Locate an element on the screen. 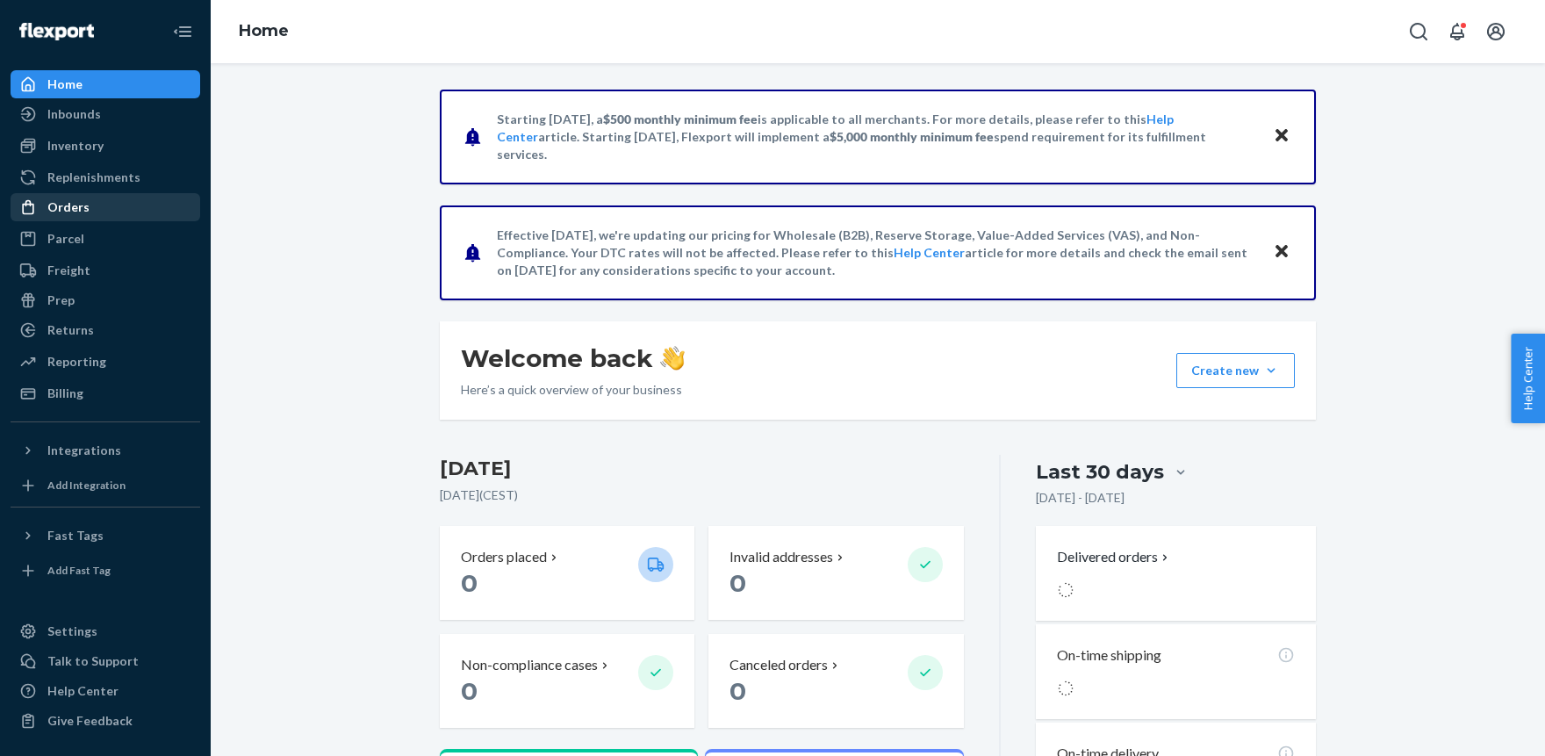 This screenshot has height=756, width=1545. span: Help Center is located at coordinates (1527, 378).